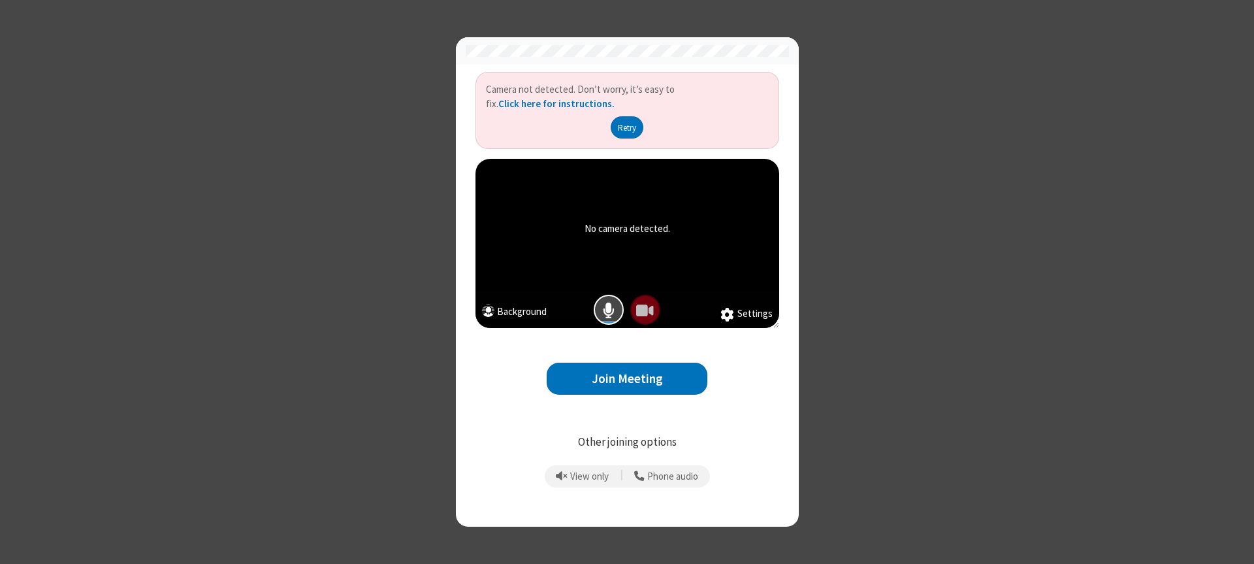  Describe the element at coordinates (627, 127) in the screenshot. I see `button: Retry` at that location.